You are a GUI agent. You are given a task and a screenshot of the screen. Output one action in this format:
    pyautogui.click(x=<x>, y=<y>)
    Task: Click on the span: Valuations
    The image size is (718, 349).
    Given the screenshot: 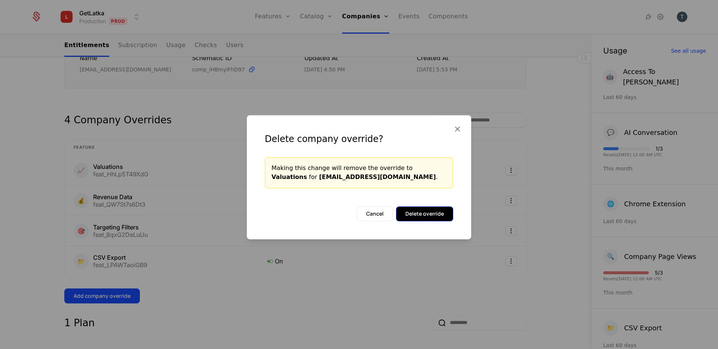 What is the action you would take?
    pyautogui.click(x=289, y=177)
    